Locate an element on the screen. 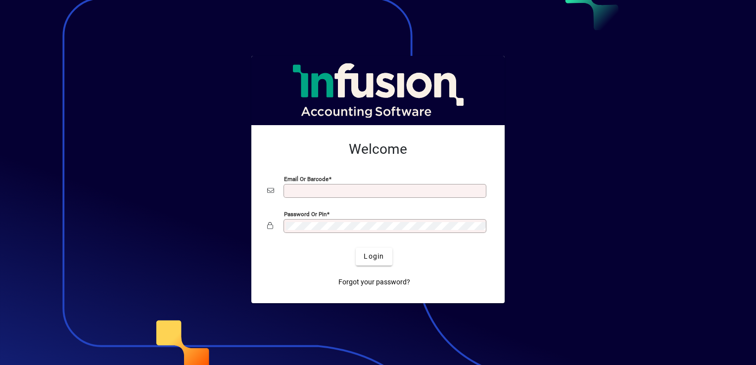  span: Forgot your password? is located at coordinates (374, 282).